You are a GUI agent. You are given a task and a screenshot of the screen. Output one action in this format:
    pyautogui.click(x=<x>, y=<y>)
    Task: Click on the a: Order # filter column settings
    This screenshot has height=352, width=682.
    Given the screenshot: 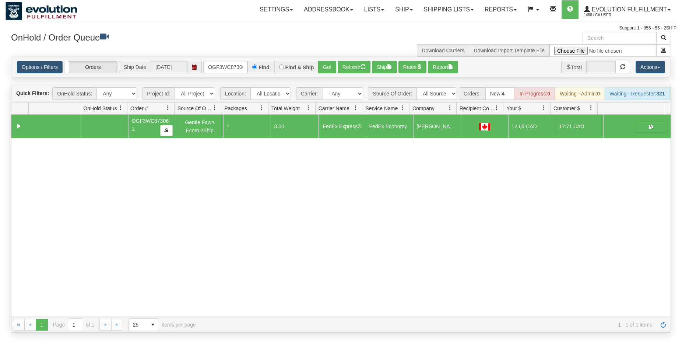 What is the action you would take?
    pyautogui.click(x=168, y=108)
    